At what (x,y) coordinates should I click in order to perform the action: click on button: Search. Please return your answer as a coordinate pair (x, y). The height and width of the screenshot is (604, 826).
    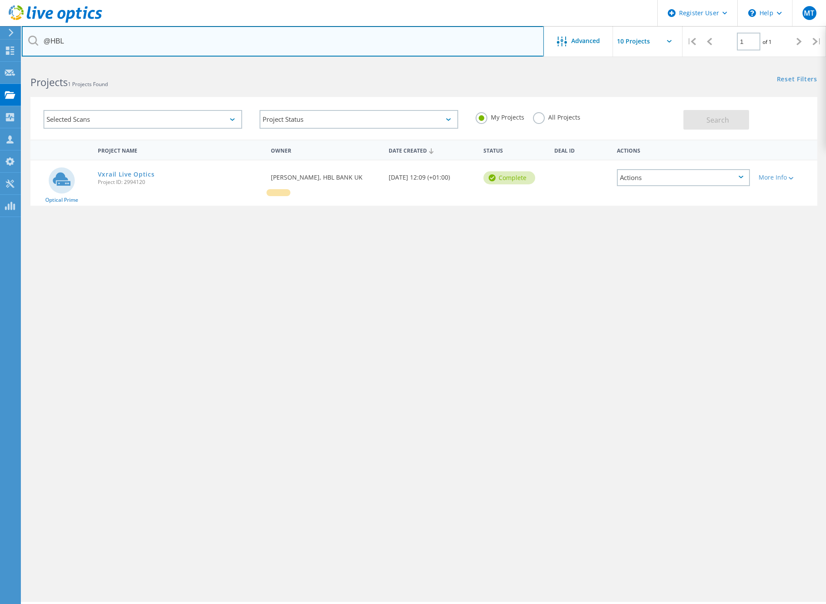
    Looking at the image, I should click on (716, 120).